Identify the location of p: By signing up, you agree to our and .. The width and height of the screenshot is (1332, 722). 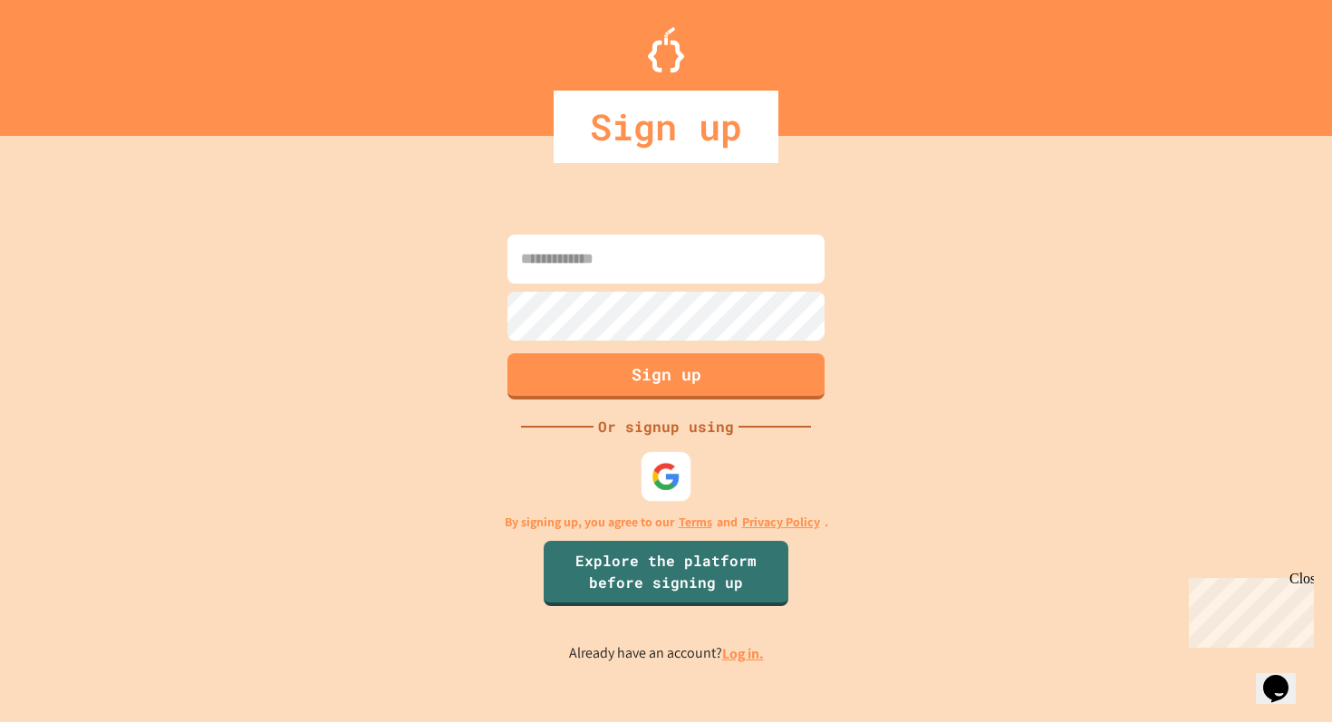
(666, 522).